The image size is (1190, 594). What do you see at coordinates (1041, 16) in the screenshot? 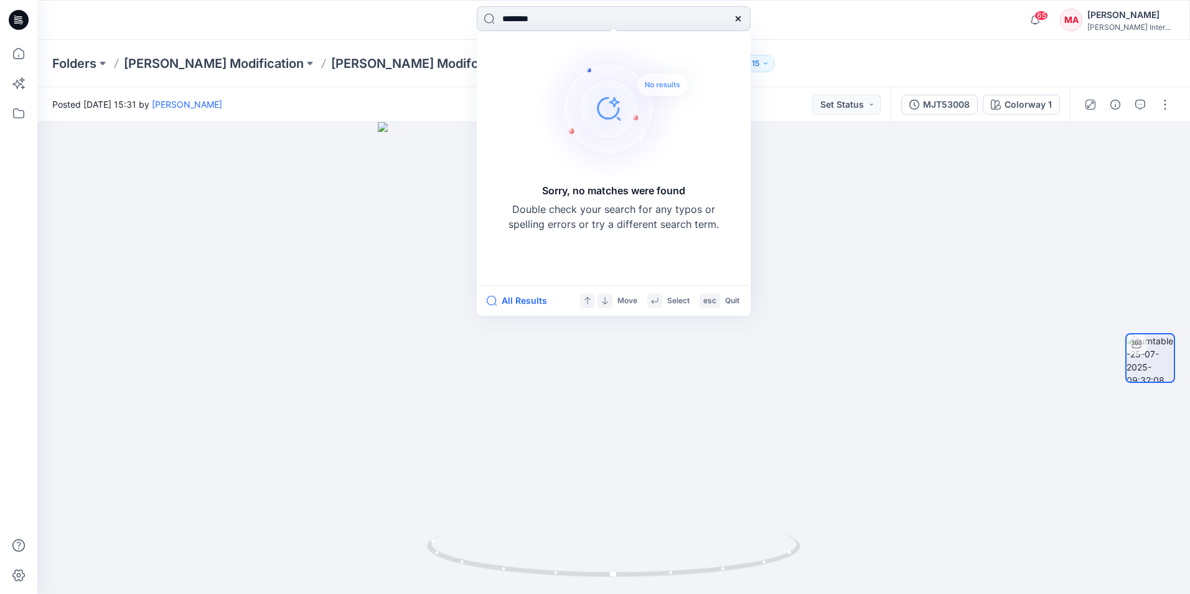
I see `span: 65` at bounding box center [1041, 16].